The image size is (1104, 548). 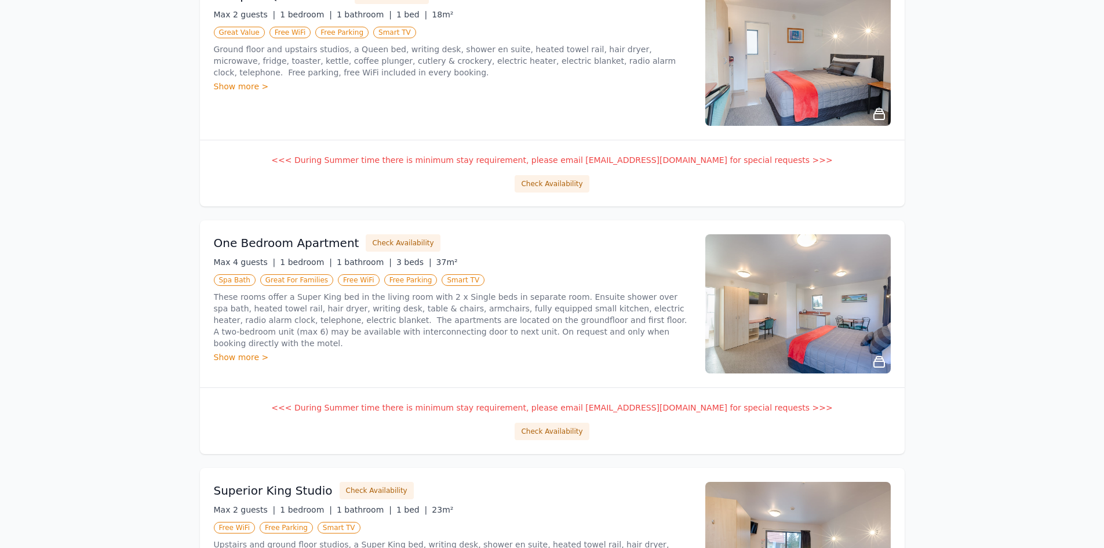 I want to click on span: 23m², so click(x=442, y=510).